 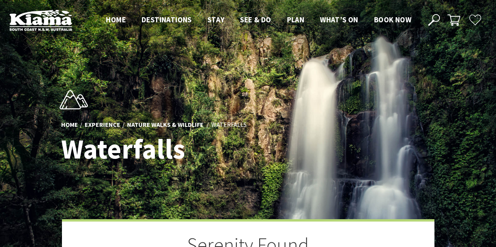 What do you see at coordinates (392, 20) in the screenshot?
I see `span: Book now` at bounding box center [392, 20].